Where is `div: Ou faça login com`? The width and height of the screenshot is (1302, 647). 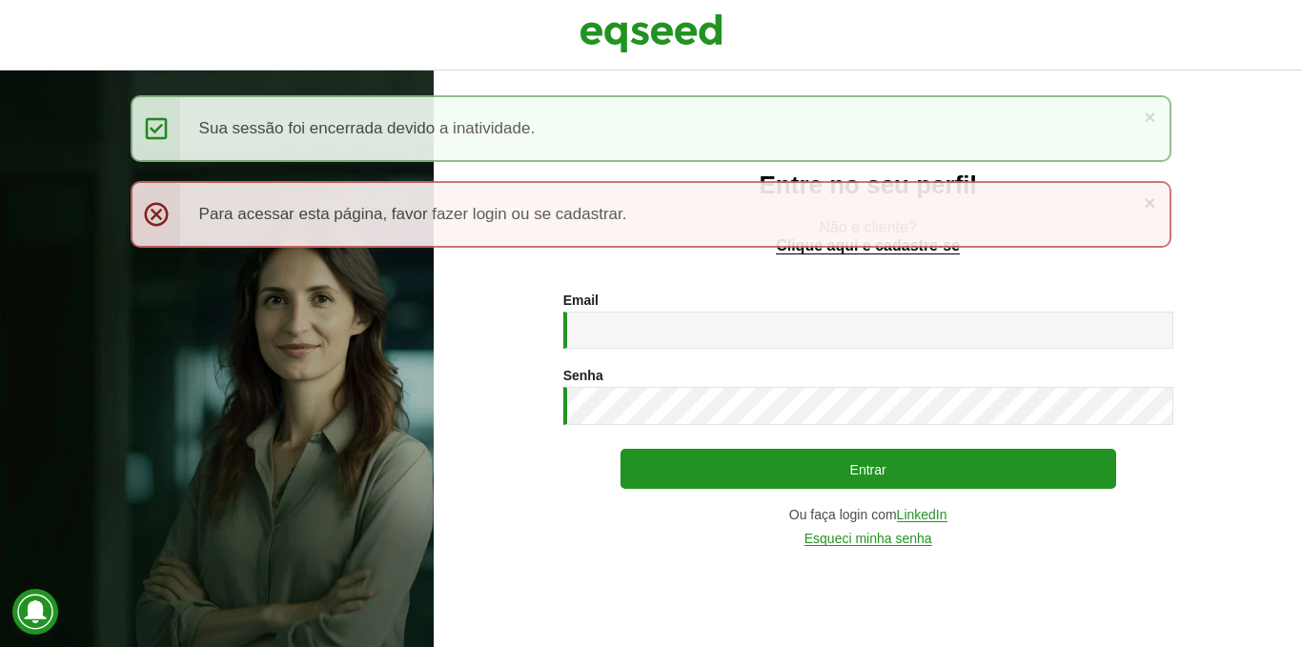
div: Ou faça login com is located at coordinates (868, 515).